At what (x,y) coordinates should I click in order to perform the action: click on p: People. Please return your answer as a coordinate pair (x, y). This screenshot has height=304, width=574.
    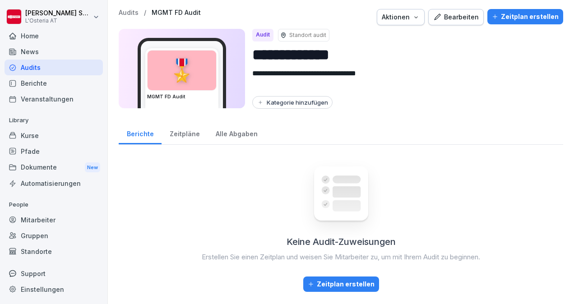
    Looking at the image, I should click on (54, 205).